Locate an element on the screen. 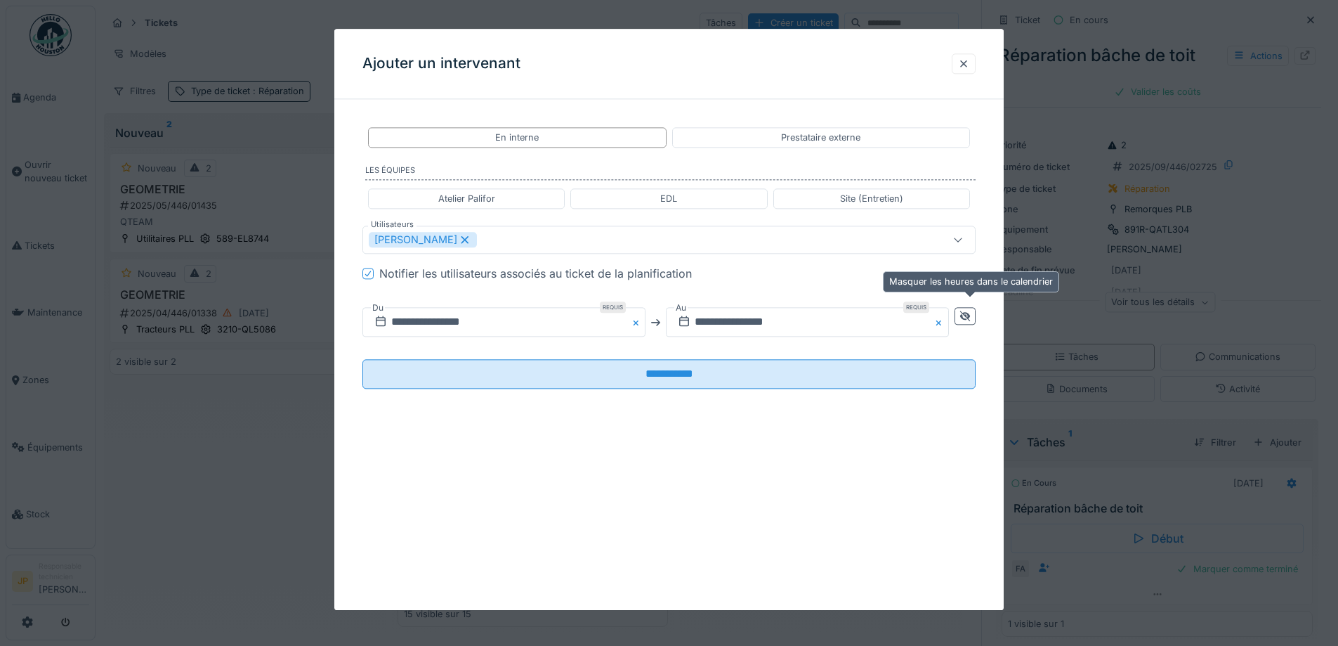 This screenshot has height=646, width=1338. label: Les équipes is located at coordinates (670, 173).